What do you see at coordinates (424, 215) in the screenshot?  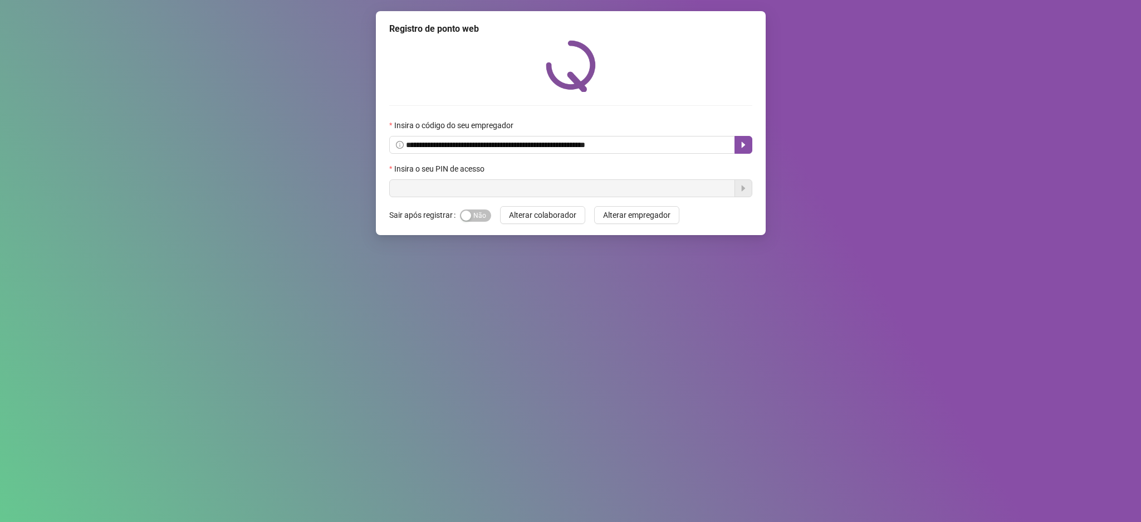 I see `label: Sair após registrar` at bounding box center [424, 215].